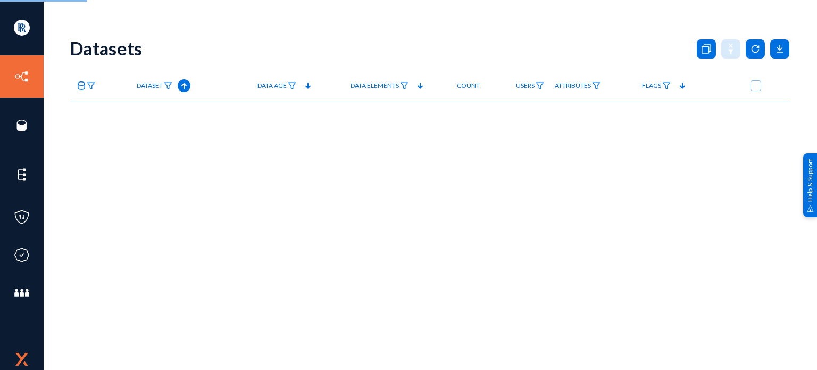 Image resolution: width=817 pixels, height=370 pixels. Describe the element at coordinates (468, 86) in the screenshot. I see `span: Count` at that location.